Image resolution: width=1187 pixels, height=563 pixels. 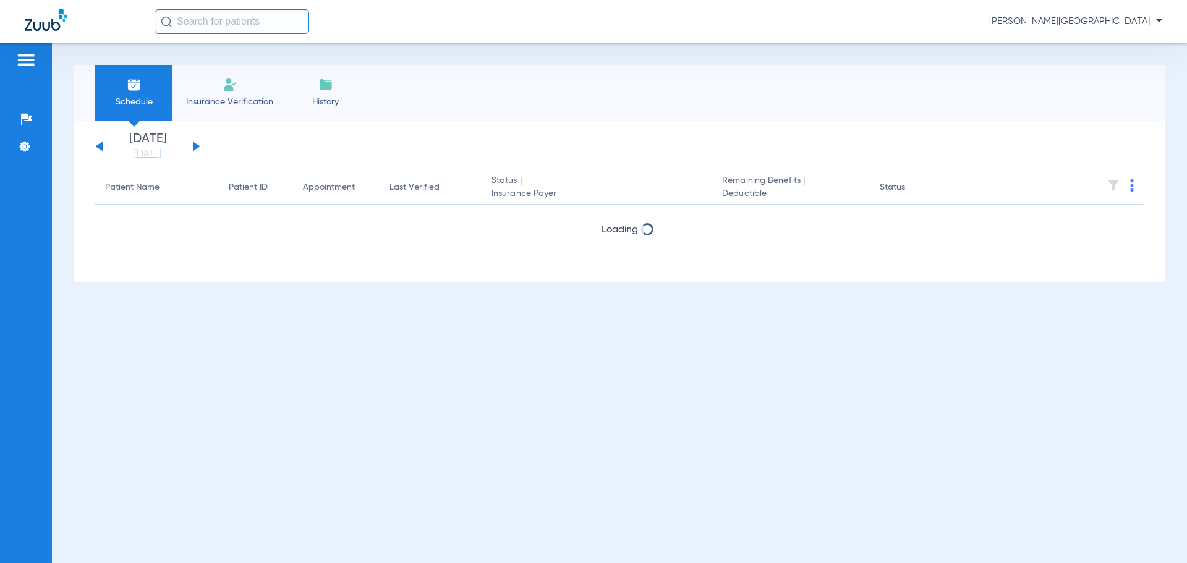 I want to click on img: group-dot-blue.svg, so click(x=1132, y=186).